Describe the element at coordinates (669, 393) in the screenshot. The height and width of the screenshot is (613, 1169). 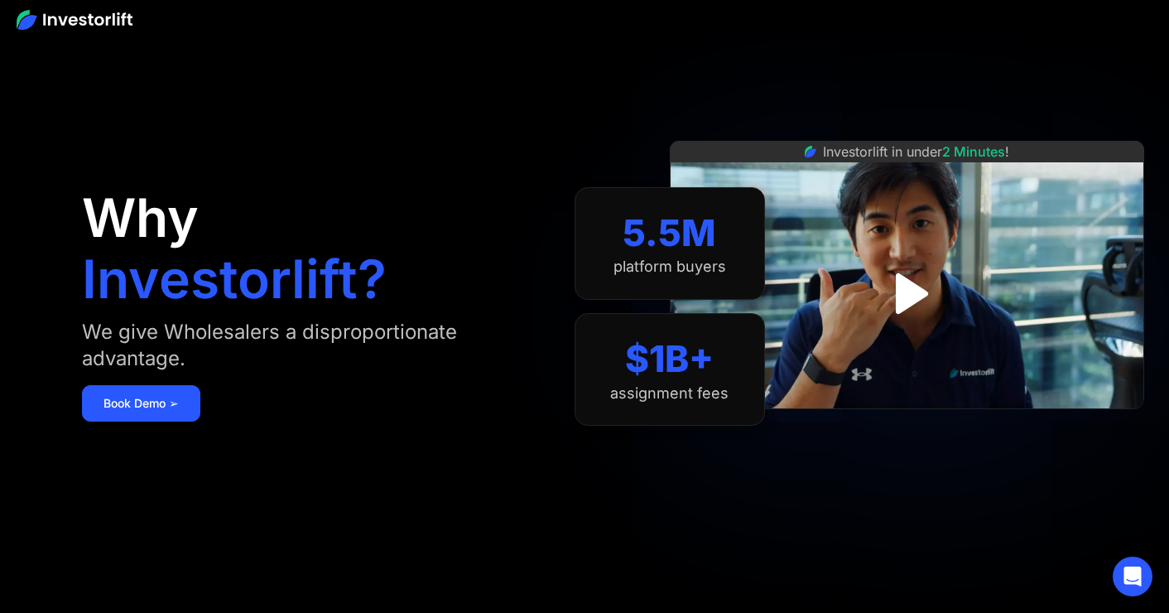
I see `div: assignment fees` at that location.